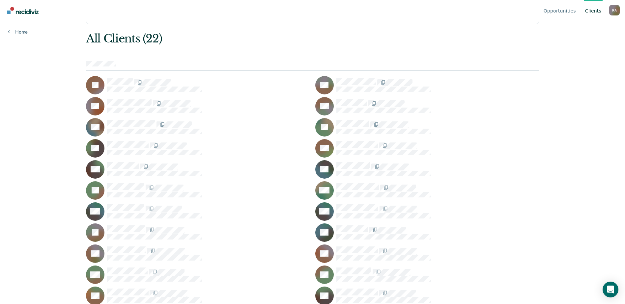 The image size is (625, 304). Describe the element at coordinates (614, 10) in the screenshot. I see `div: R A` at that location.